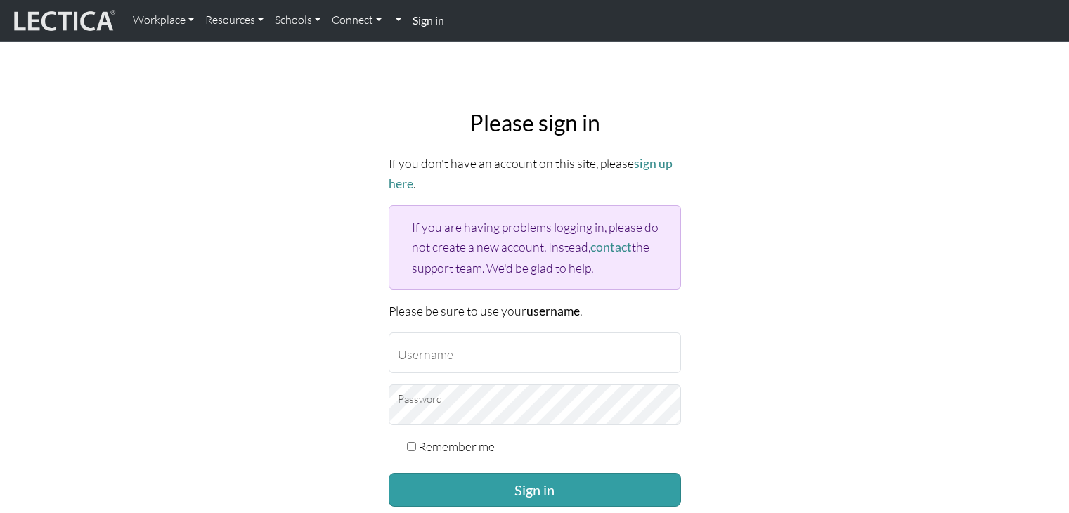 The width and height of the screenshot is (1069, 513). What do you see at coordinates (610, 247) in the screenshot?
I see `a: contact` at bounding box center [610, 247].